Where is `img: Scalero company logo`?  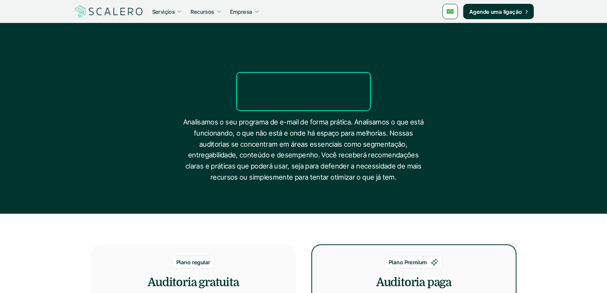
img: Scalero company logo is located at coordinates (109, 11).